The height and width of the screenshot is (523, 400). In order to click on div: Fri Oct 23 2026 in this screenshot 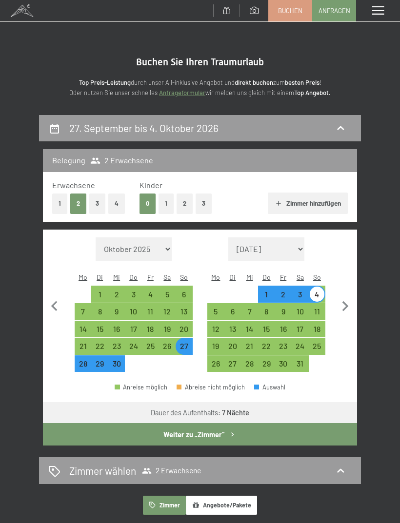, I will do `click(283, 346)`.